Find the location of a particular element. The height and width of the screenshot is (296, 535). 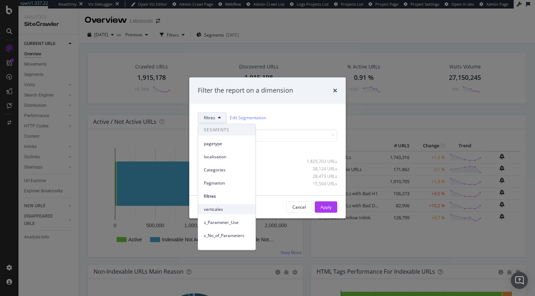

button: filtres is located at coordinates (212, 118).